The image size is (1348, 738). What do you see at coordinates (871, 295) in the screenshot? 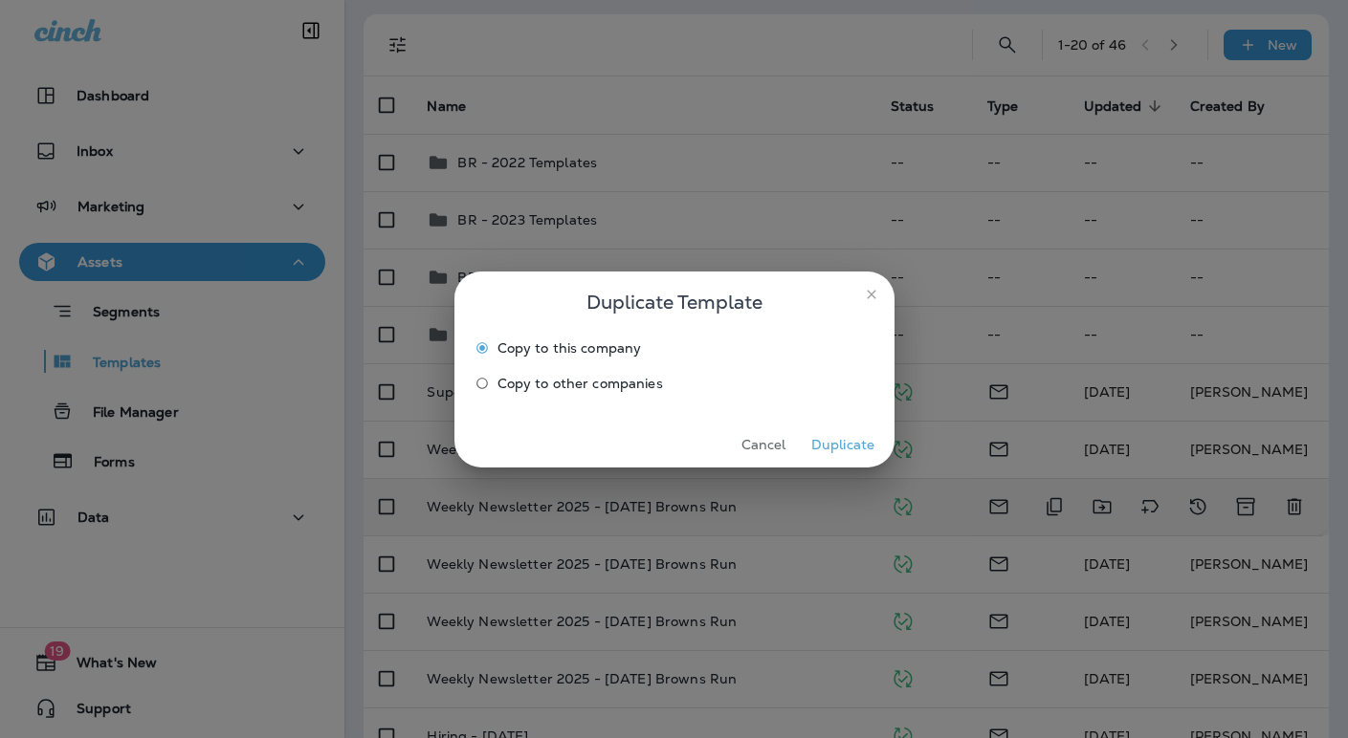
I see `button: close` at bounding box center [871, 295].